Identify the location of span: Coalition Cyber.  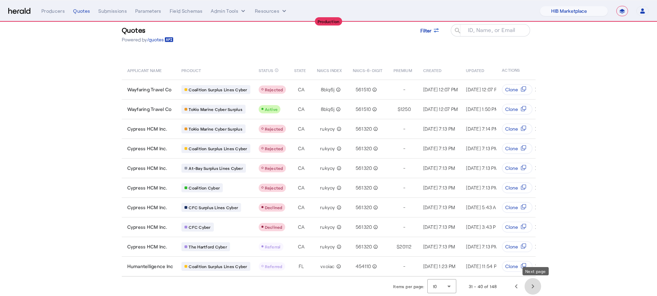
(204, 188).